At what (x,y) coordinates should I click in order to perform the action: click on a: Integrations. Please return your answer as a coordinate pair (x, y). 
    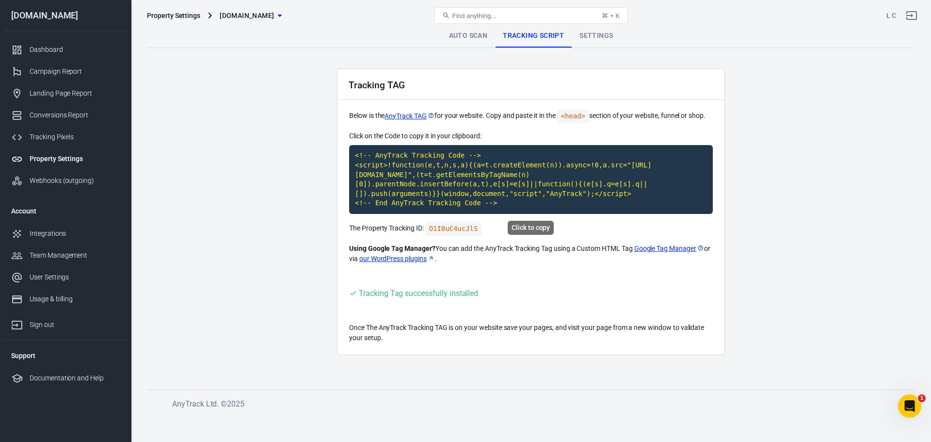
    Looking at the image, I should click on (65, 233).